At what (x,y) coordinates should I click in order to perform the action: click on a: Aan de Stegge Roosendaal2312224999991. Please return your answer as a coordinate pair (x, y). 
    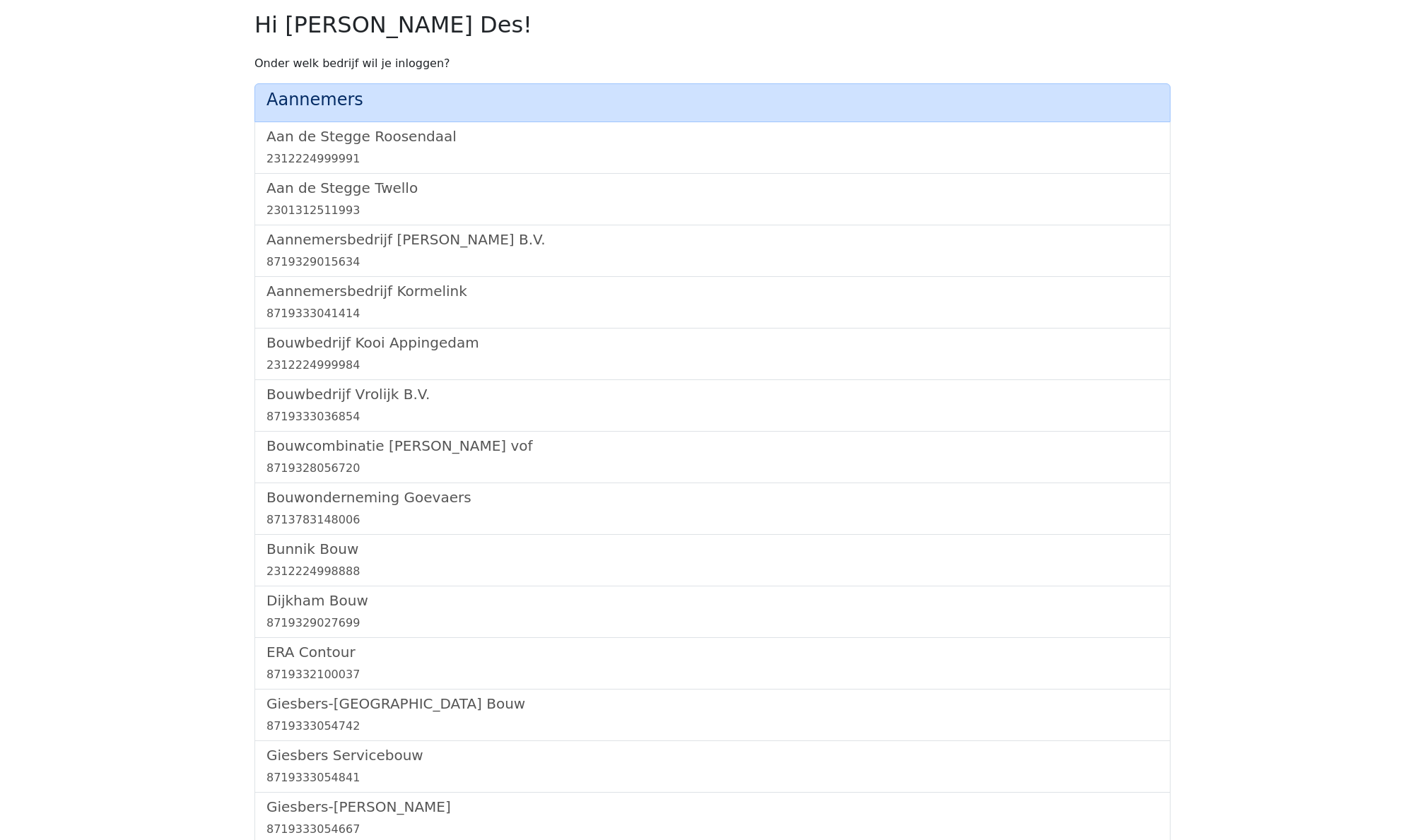
    Looking at the image, I should click on (712, 147).